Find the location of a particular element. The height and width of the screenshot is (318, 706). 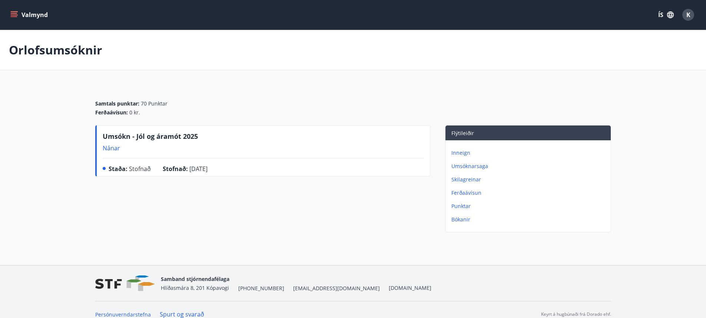

a: Persónuverndarstefna is located at coordinates (123, 315).